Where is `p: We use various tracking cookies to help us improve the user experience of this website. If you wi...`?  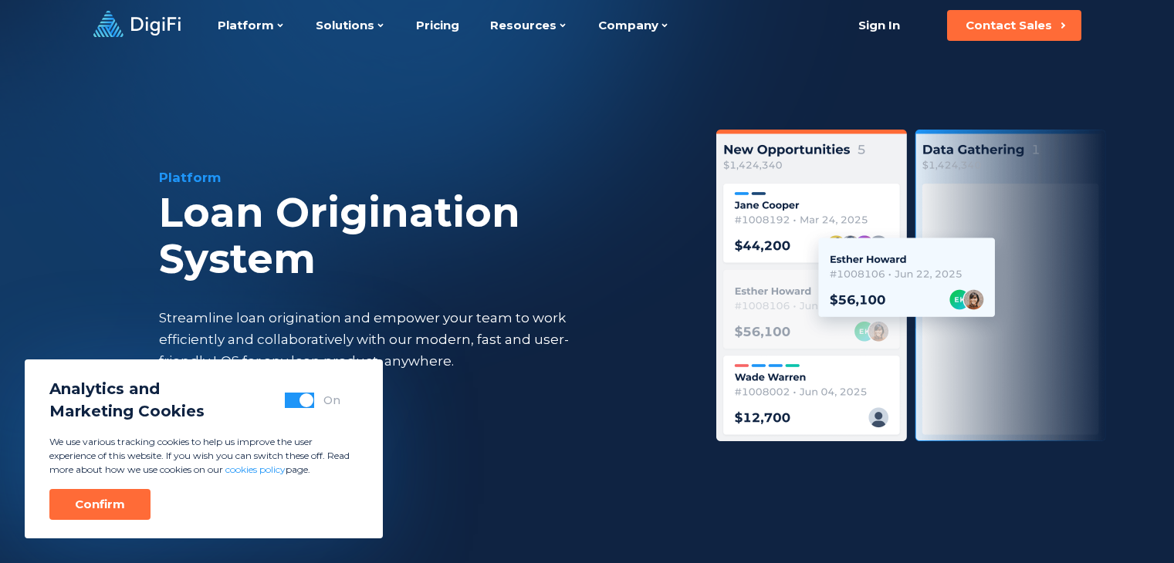 p: We use various tracking cookies to help us improve the user experience of this website. If you wi... is located at coordinates (204, 456).